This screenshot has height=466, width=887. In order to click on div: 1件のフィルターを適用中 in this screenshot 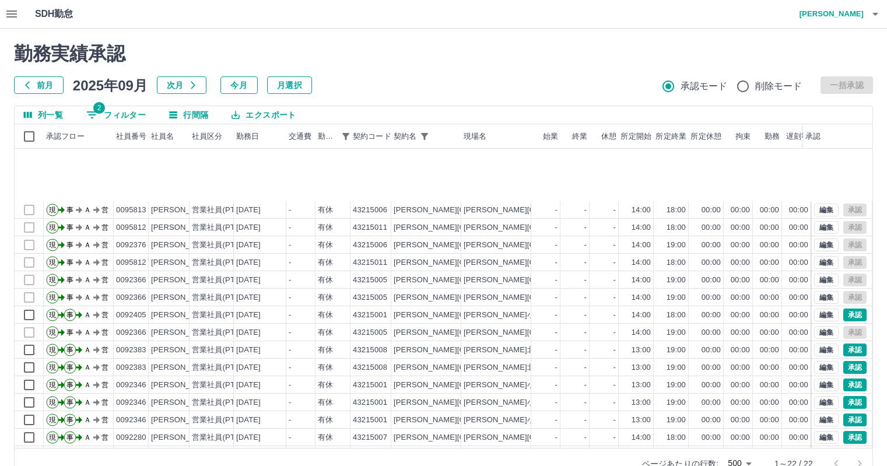, I will do `click(425, 137)`.